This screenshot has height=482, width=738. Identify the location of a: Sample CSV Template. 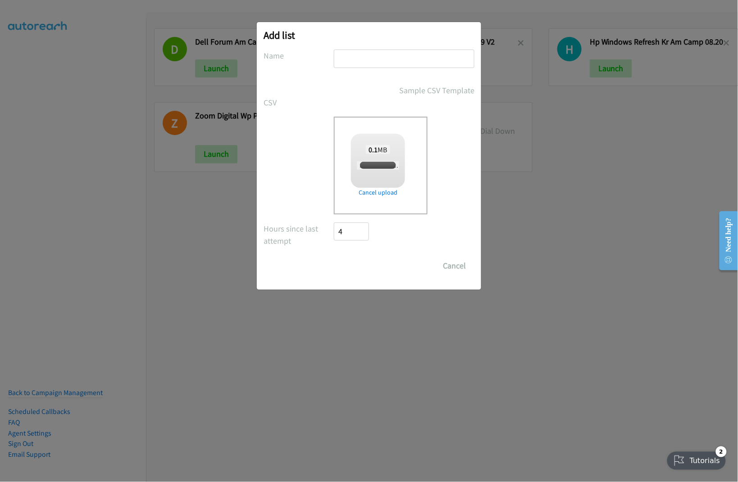
(437, 90).